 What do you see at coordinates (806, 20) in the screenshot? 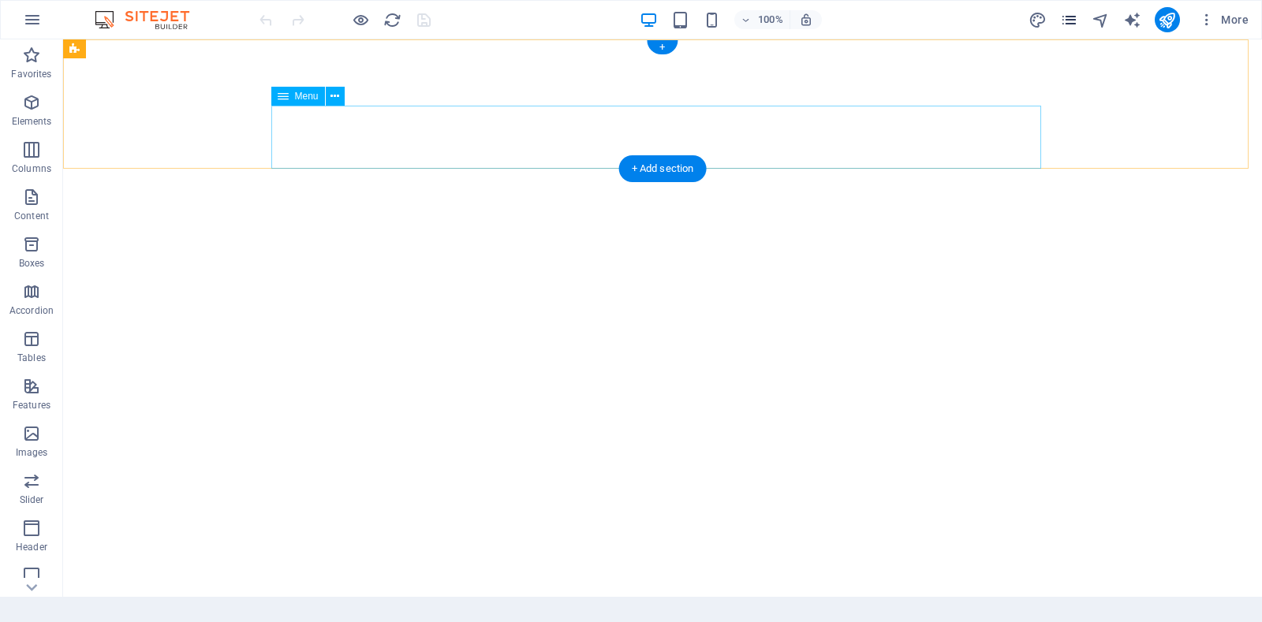
I see `i: On resize automatically adjust zoom level to fit chosen device.` at bounding box center [806, 20].